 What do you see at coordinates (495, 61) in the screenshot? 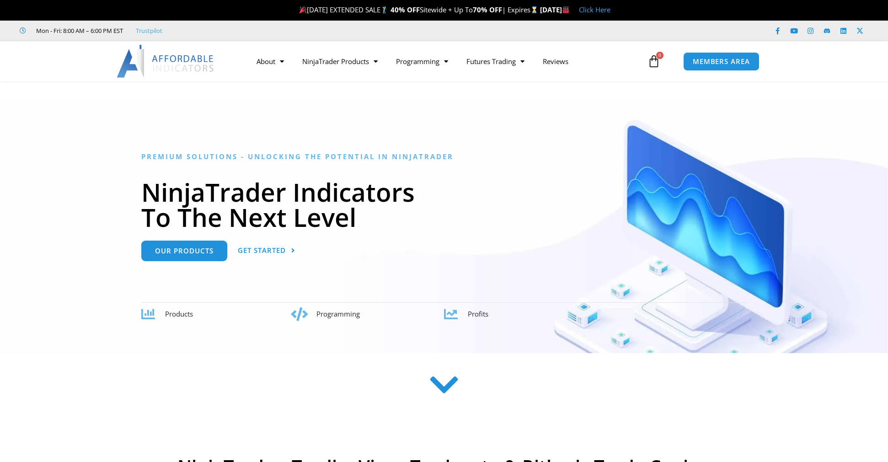
I see `a: Futures Trading` at bounding box center [495, 61].